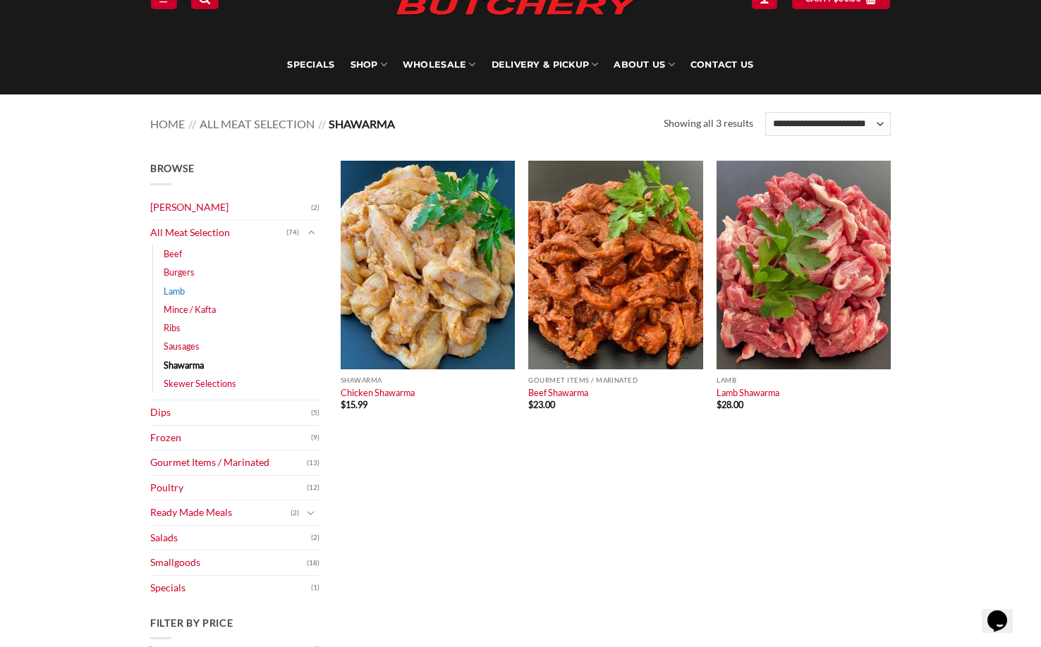 The height and width of the screenshot is (647, 1041). What do you see at coordinates (200, 384) in the screenshot?
I see `a: Skewer Selections` at bounding box center [200, 384].